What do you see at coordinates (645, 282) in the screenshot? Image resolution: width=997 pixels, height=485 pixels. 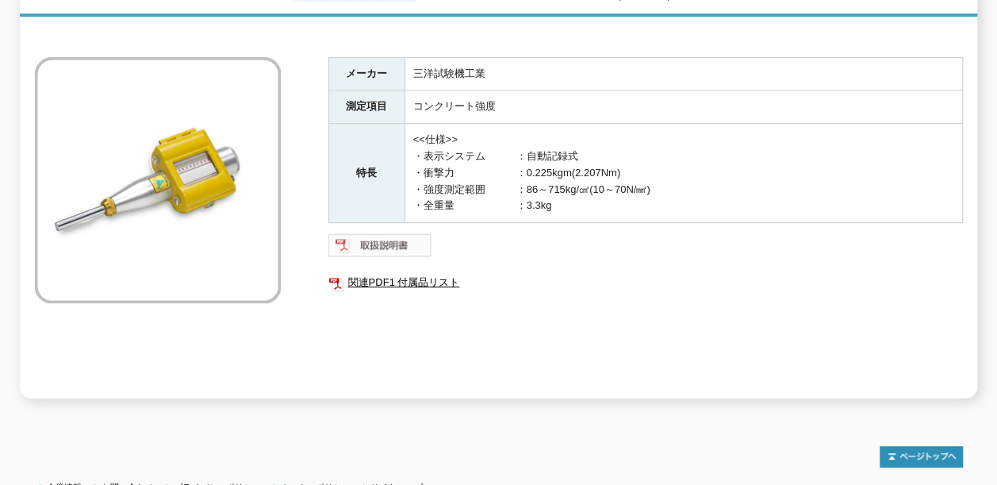 I see `a: 関連PDF1 付属品リスト` at bounding box center [645, 282].